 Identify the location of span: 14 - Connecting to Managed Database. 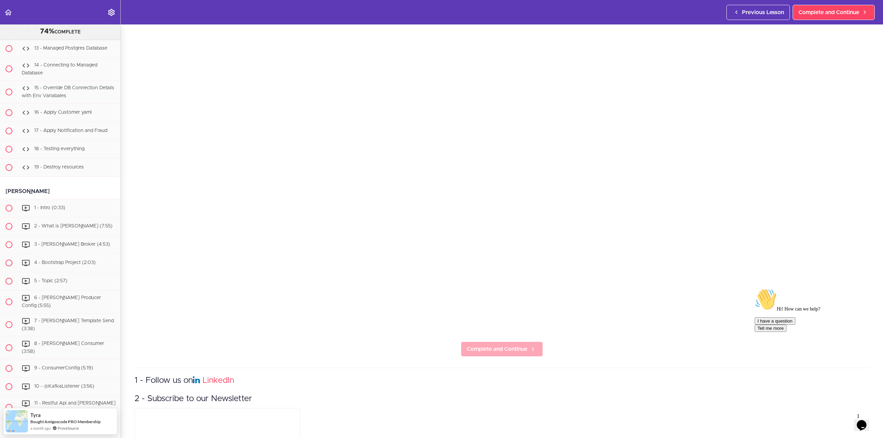
(59, 69).